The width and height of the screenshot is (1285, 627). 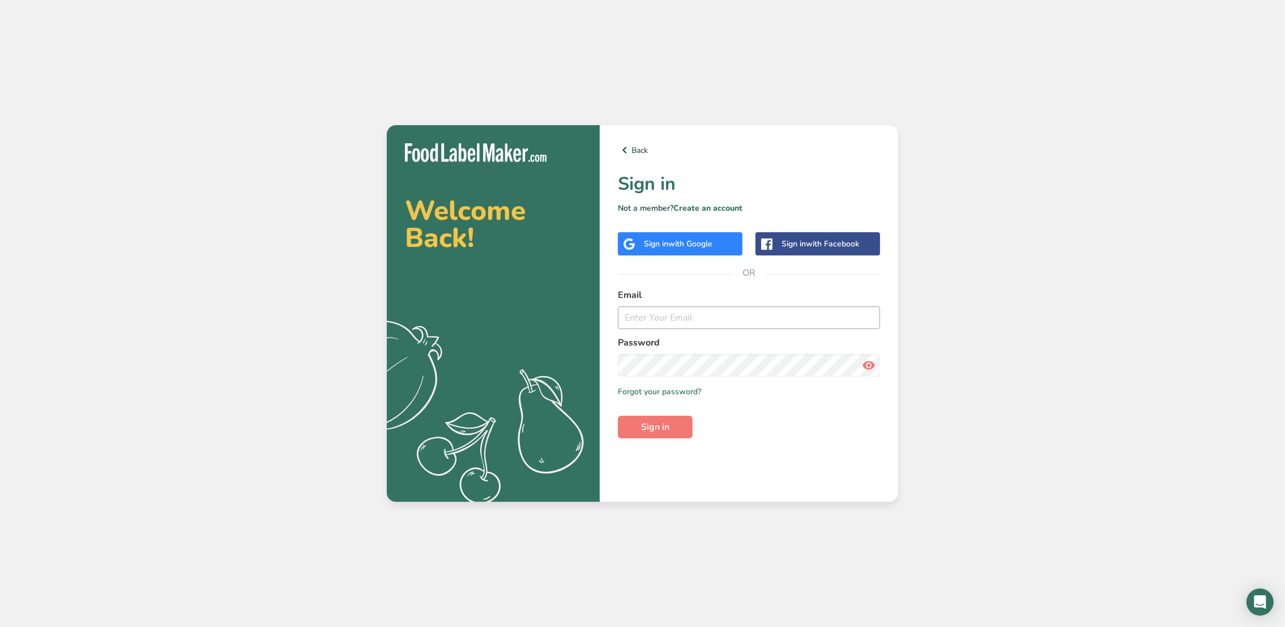 What do you see at coordinates (690, 244) in the screenshot?
I see `span: with Google` at bounding box center [690, 244].